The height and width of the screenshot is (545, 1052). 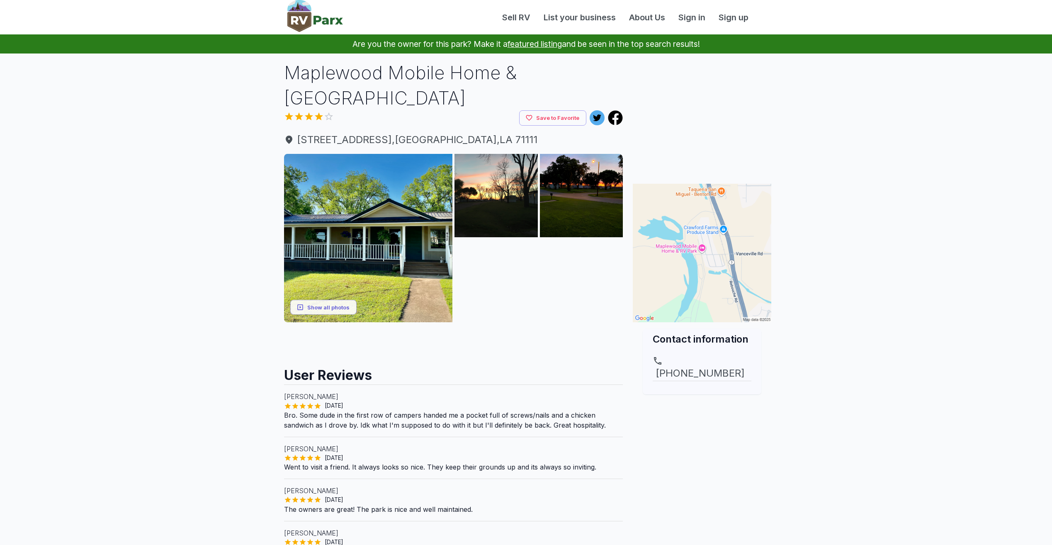 What do you see at coordinates (691, 17) in the screenshot?
I see `a: Sign in` at bounding box center [691, 17].